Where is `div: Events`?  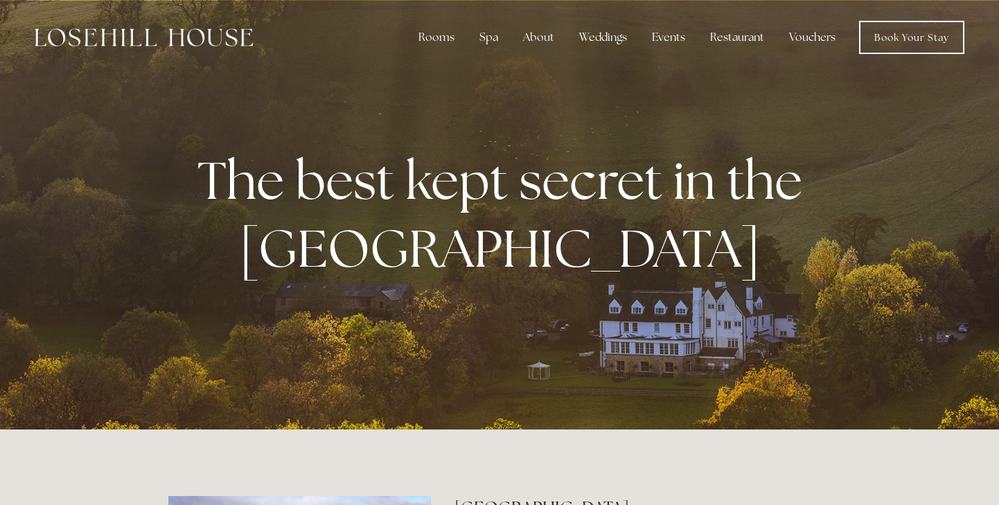
div: Events is located at coordinates (668, 37).